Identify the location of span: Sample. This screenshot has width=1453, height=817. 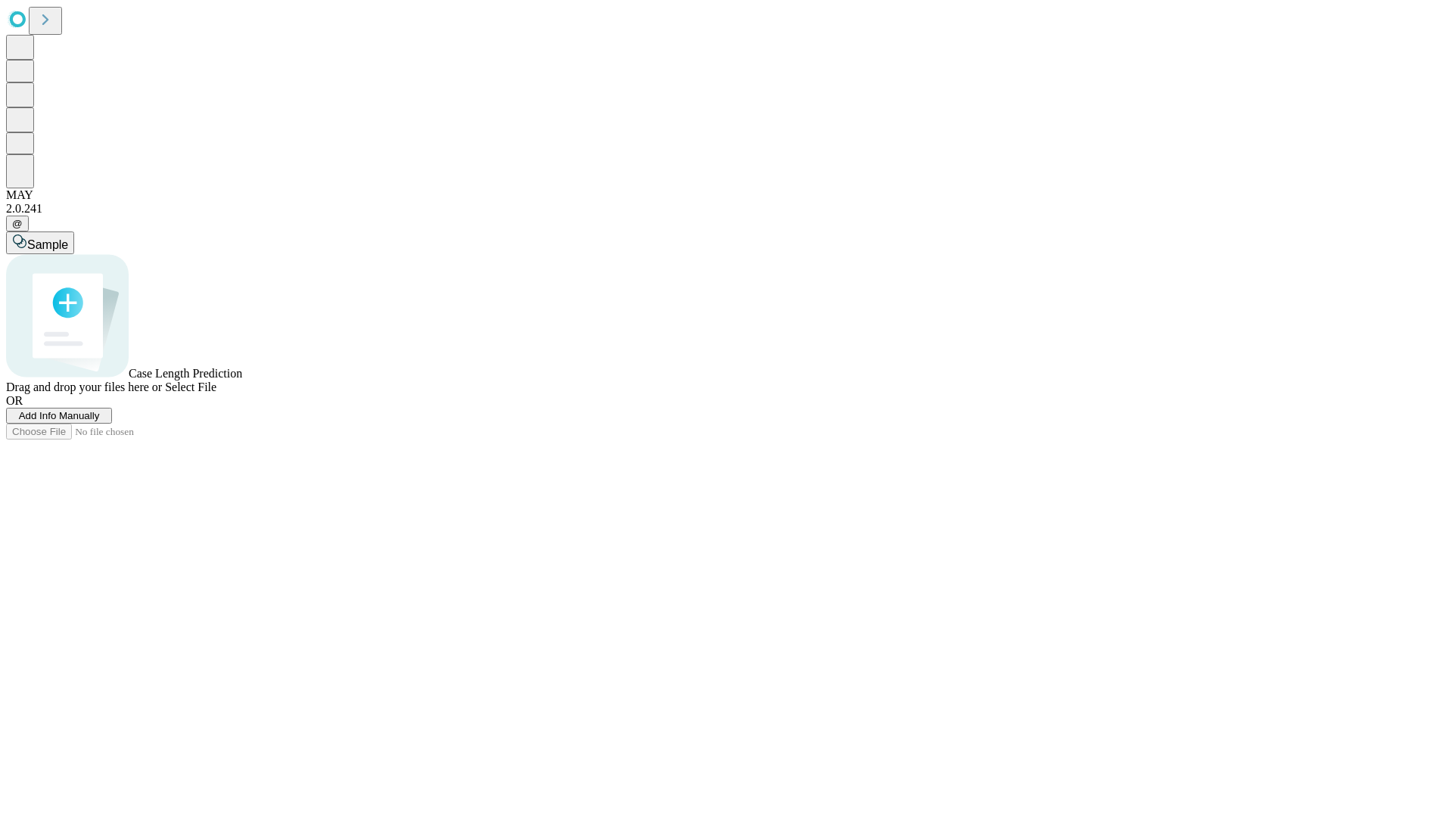
(48, 244).